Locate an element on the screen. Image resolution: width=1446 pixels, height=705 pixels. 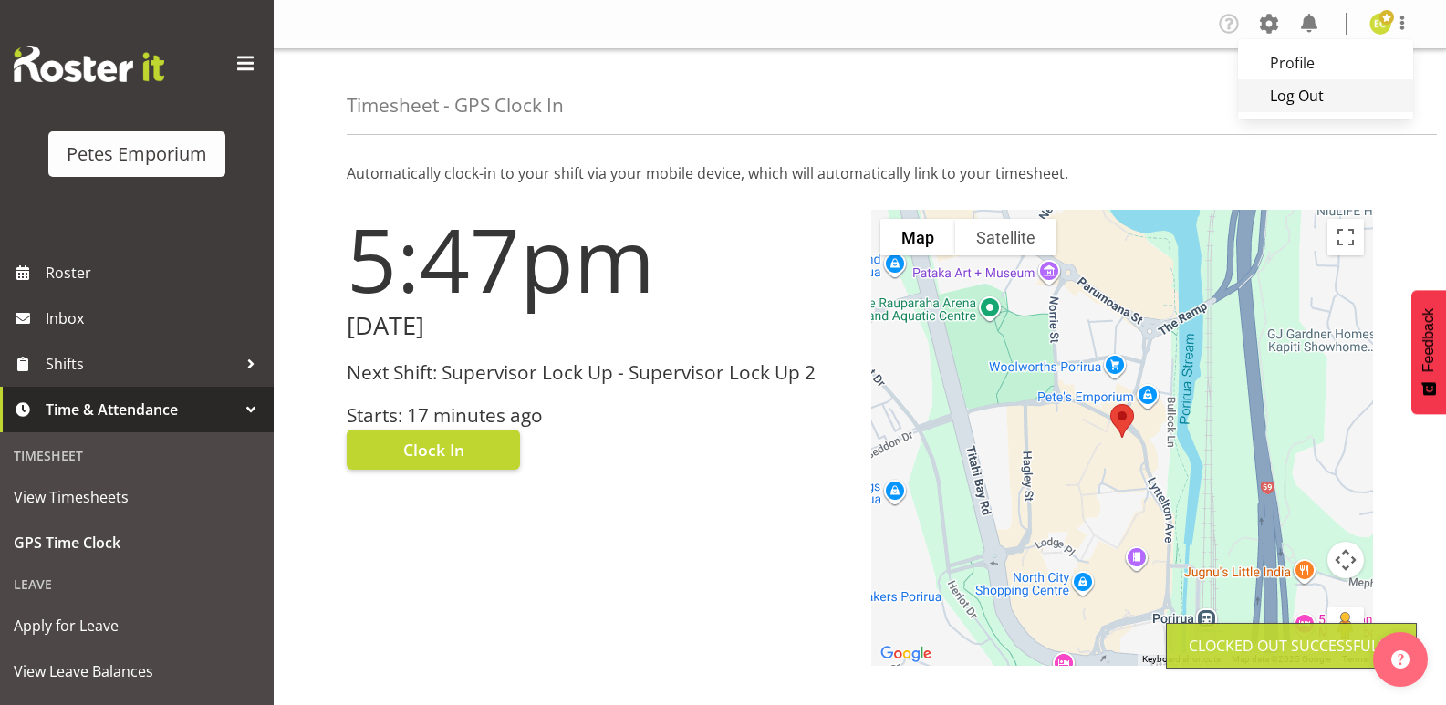
span: Inbox is located at coordinates (155, 318).